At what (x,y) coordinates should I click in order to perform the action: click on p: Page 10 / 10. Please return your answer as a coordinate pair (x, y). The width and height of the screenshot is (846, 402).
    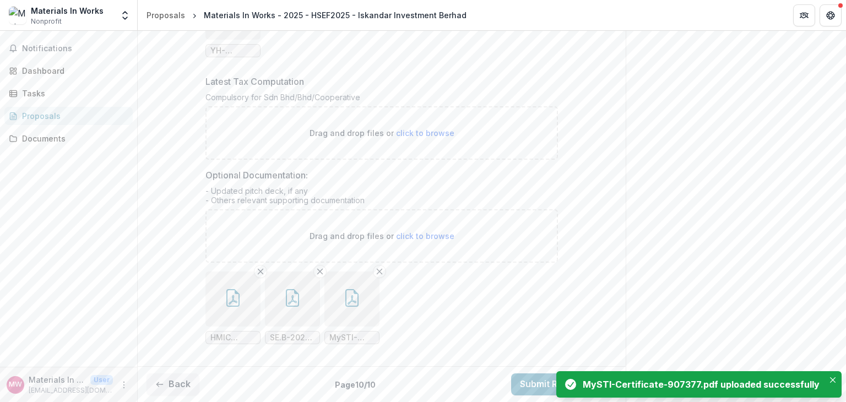
    Looking at the image, I should click on (355, 384).